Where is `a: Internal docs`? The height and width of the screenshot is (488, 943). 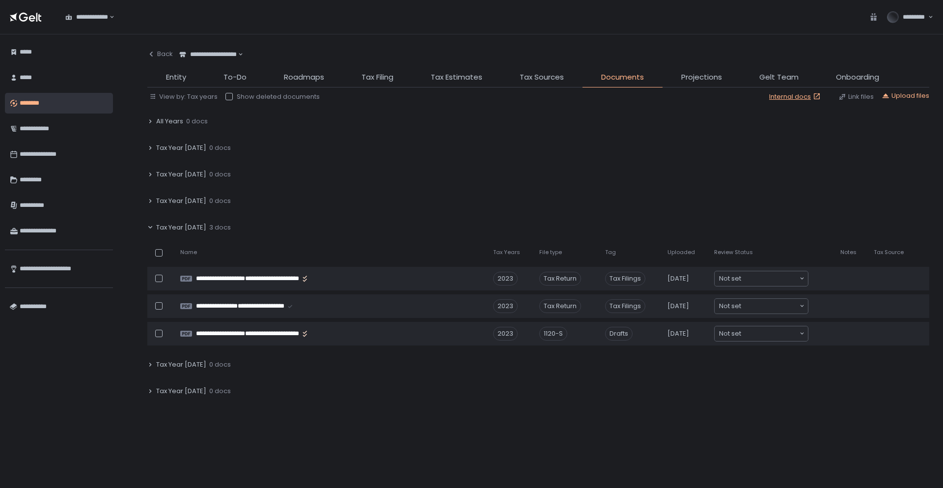 a: Internal docs is located at coordinates (796, 97).